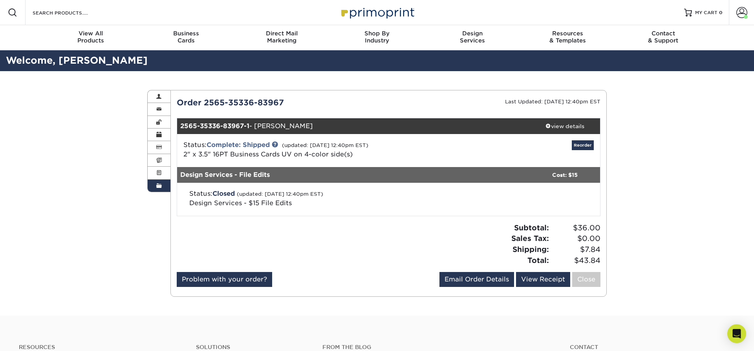 Image resolution: width=754 pixels, height=351 pixels. I want to click on h4: Contact, so click(652, 347).